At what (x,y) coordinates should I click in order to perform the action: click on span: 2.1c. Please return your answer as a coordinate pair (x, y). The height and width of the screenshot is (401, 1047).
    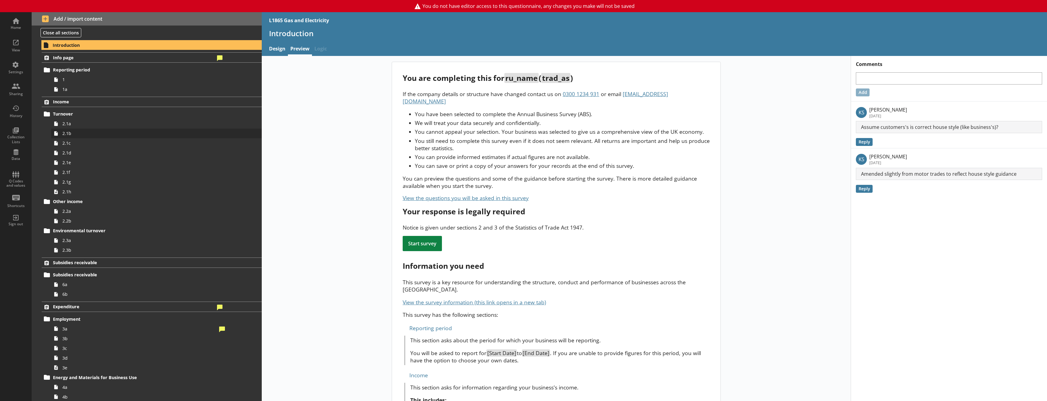
    Looking at the image, I should click on (140, 143).